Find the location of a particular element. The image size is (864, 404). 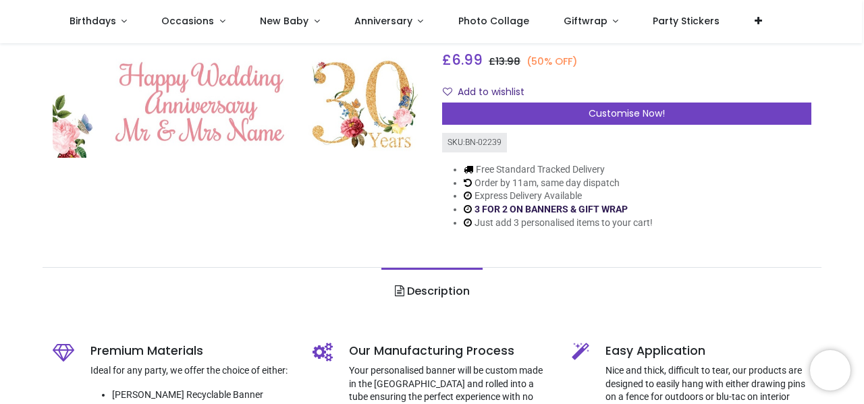

span: Giftwrap is located at coordinates (585, 21).